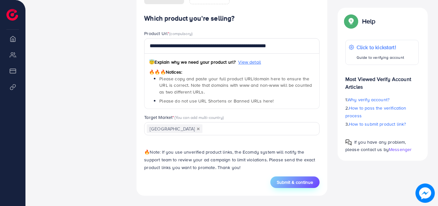  Describe the element at coordinates (232, 129) in the screenshot. I see `div: Search for option` at that location.